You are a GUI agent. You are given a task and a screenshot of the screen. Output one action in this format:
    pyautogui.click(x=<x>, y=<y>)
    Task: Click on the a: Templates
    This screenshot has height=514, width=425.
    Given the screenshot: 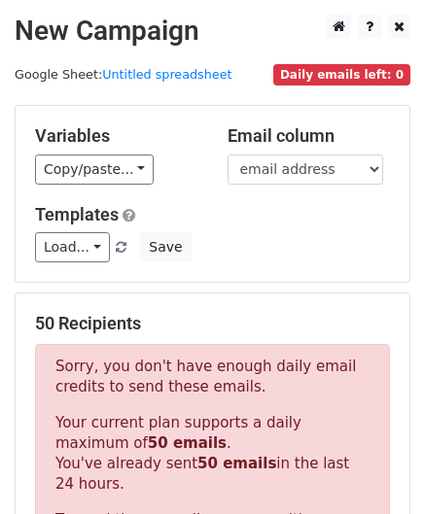 What is the action you would take?
    pyautogui.click(x=77, y=214)
    